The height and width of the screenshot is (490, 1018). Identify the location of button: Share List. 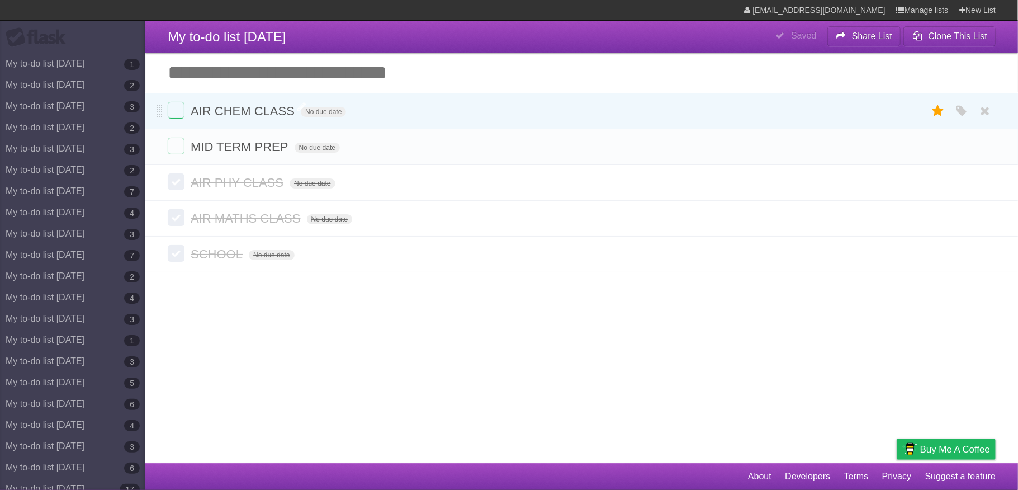
(864, 36).